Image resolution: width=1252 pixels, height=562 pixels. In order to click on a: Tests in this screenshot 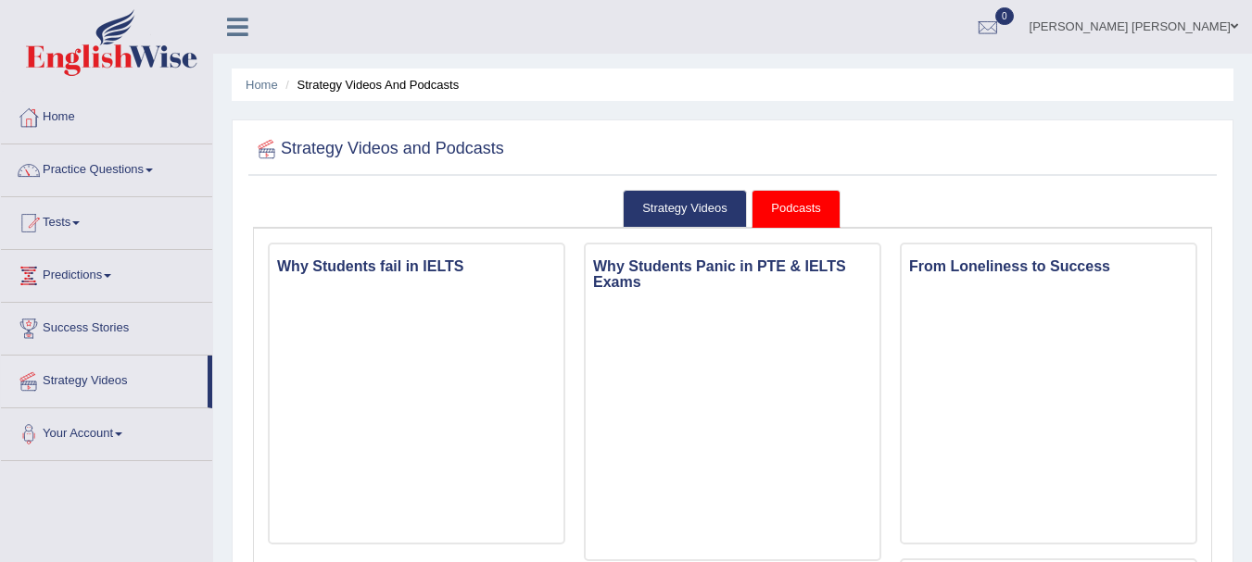, I will do `click(107, 221)`.